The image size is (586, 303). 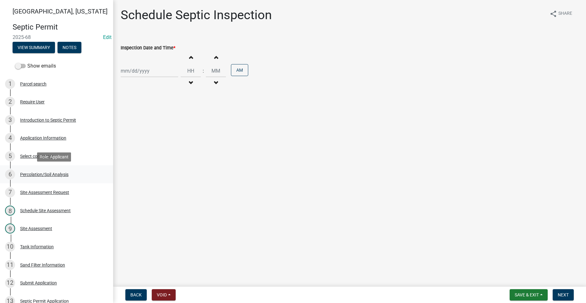 What do you see at coordinates (69, 47) in the screenshot?
I see `button: Notes` at bounding box center [69, 47].